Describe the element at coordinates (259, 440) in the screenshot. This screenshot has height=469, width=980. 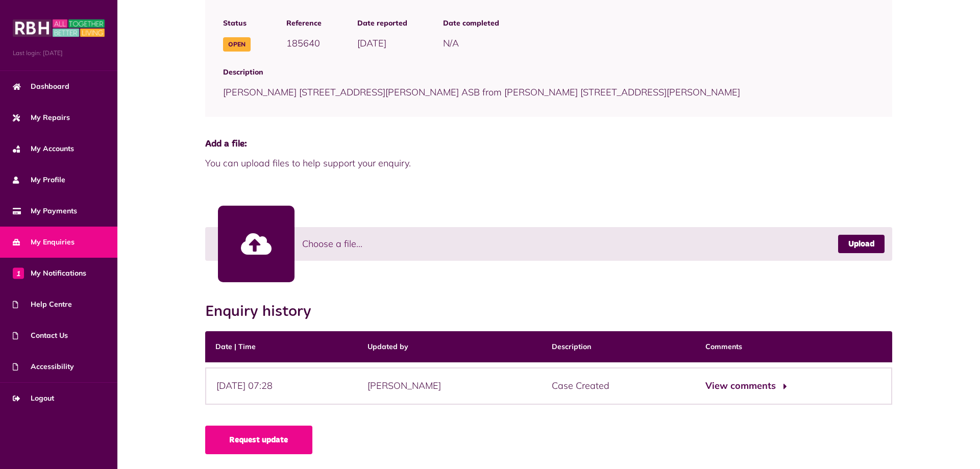
I see `a: Request update` at that location.